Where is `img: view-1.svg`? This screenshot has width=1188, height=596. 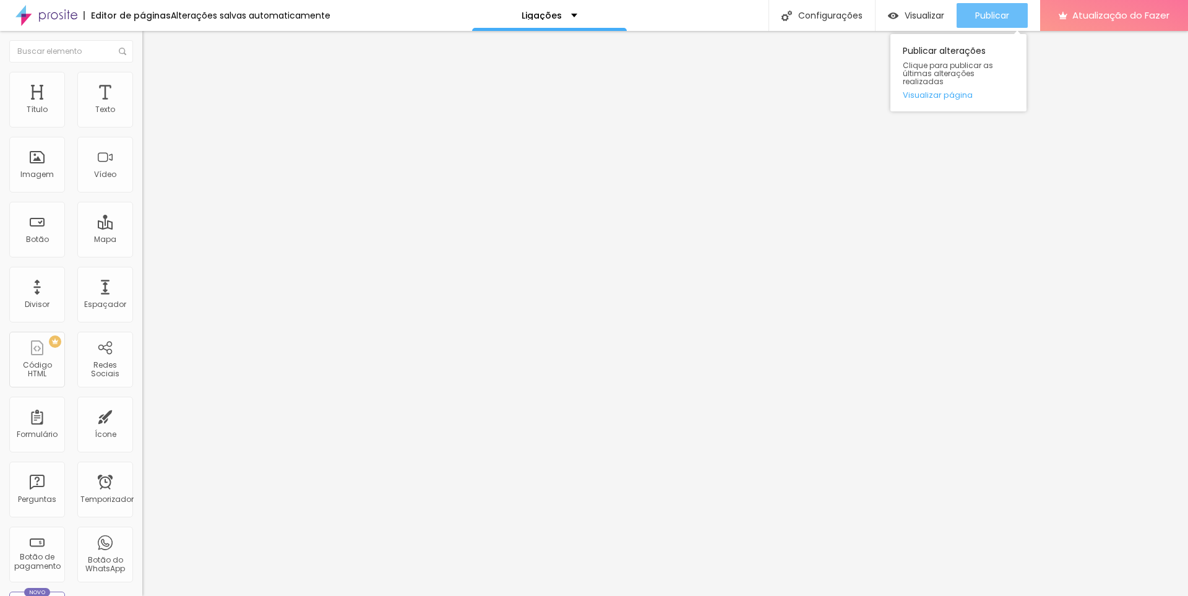 img: view-1.svg is located at coordinates (893, 15).